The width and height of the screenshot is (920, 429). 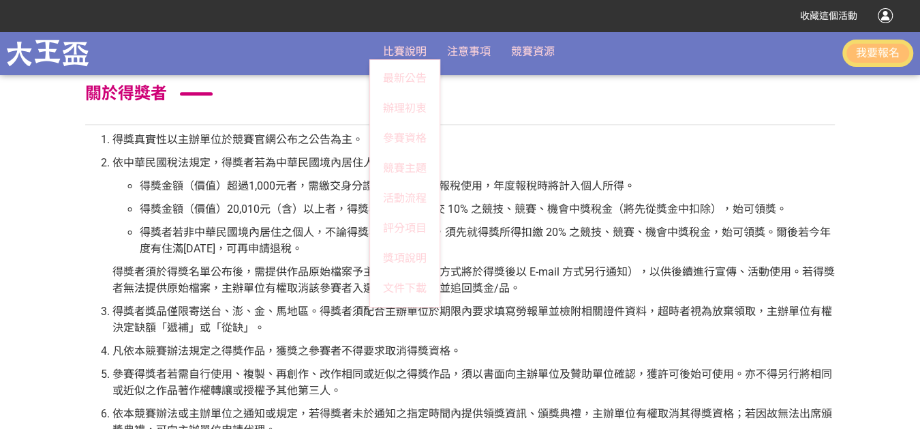 What do you see at coordinates (405, 78) in the screenshot?
I see `a: 最新公告` at bounding box center [405, 78].